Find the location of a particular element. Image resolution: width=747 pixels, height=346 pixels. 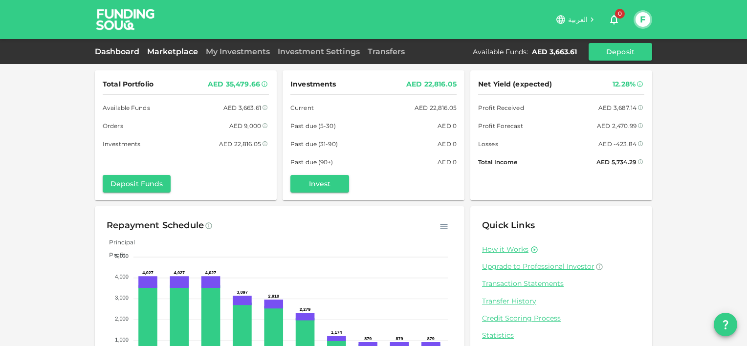

a: How it Works is located at coordinates (505, 249).